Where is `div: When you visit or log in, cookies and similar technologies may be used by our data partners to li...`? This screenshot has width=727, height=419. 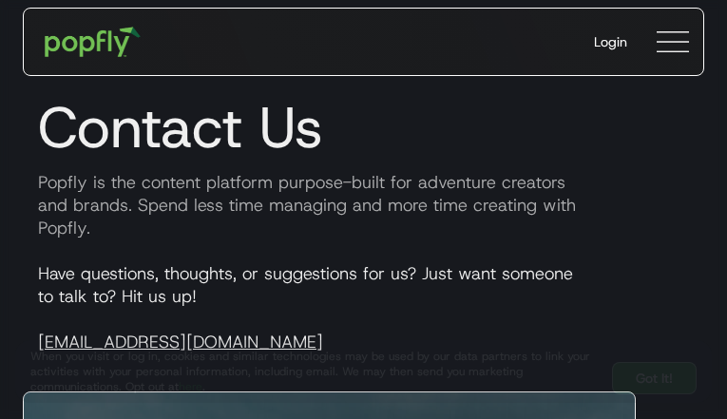 div: When you visit or log in, cookies and similar technologies may be used by our data partners to li... is located at coordinates (314, 372).